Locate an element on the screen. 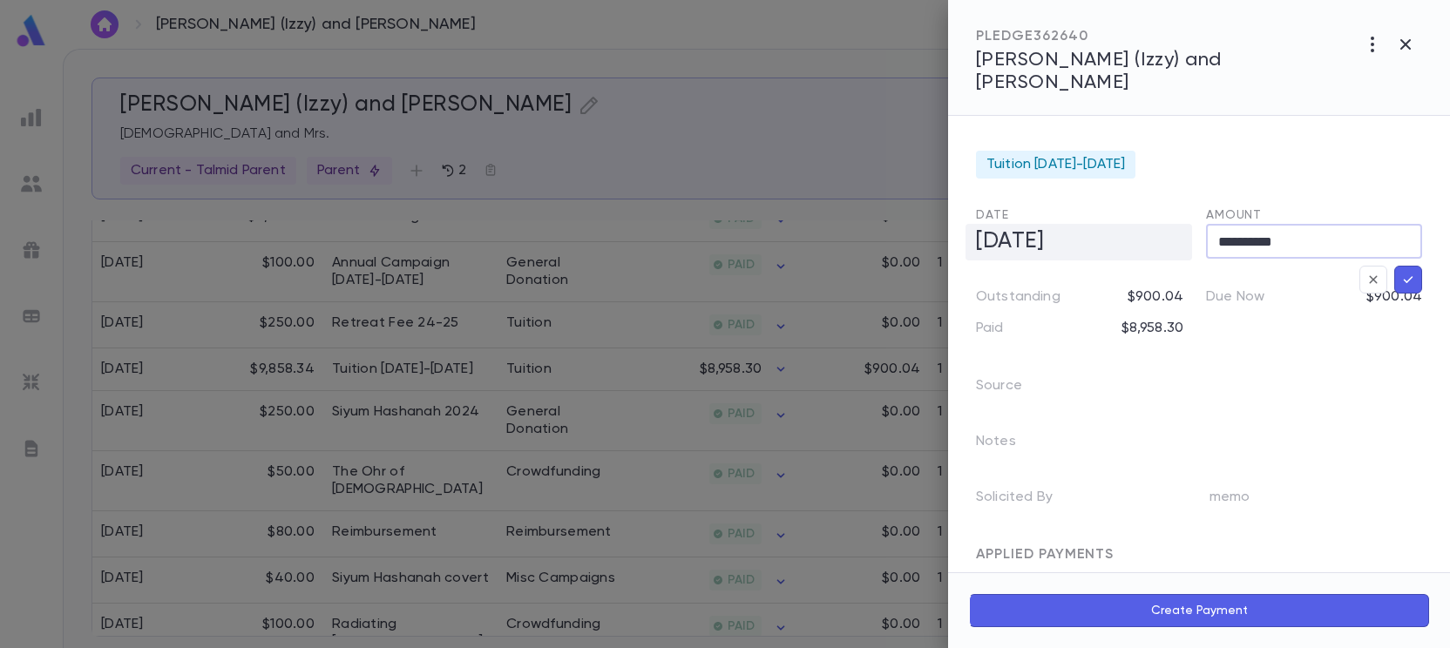 This screenshot has height=648, width=1450. p: Outstanding is located at coordinates (1018, 297).